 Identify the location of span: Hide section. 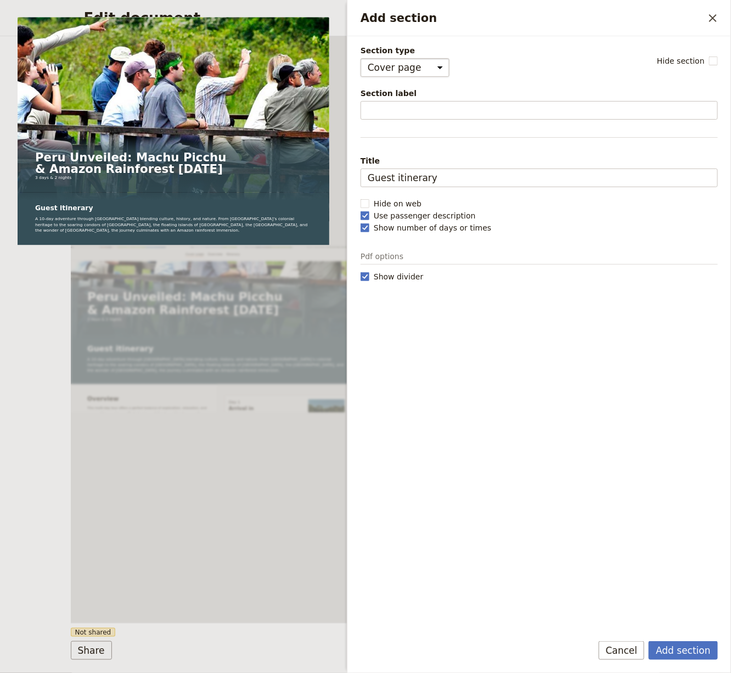
(681, 61).